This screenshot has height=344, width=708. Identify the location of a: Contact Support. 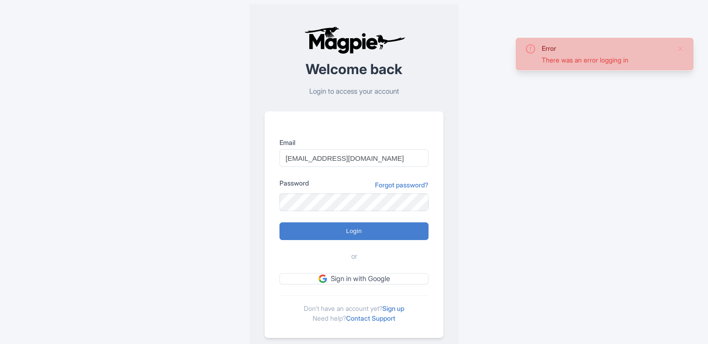
(371, 318).